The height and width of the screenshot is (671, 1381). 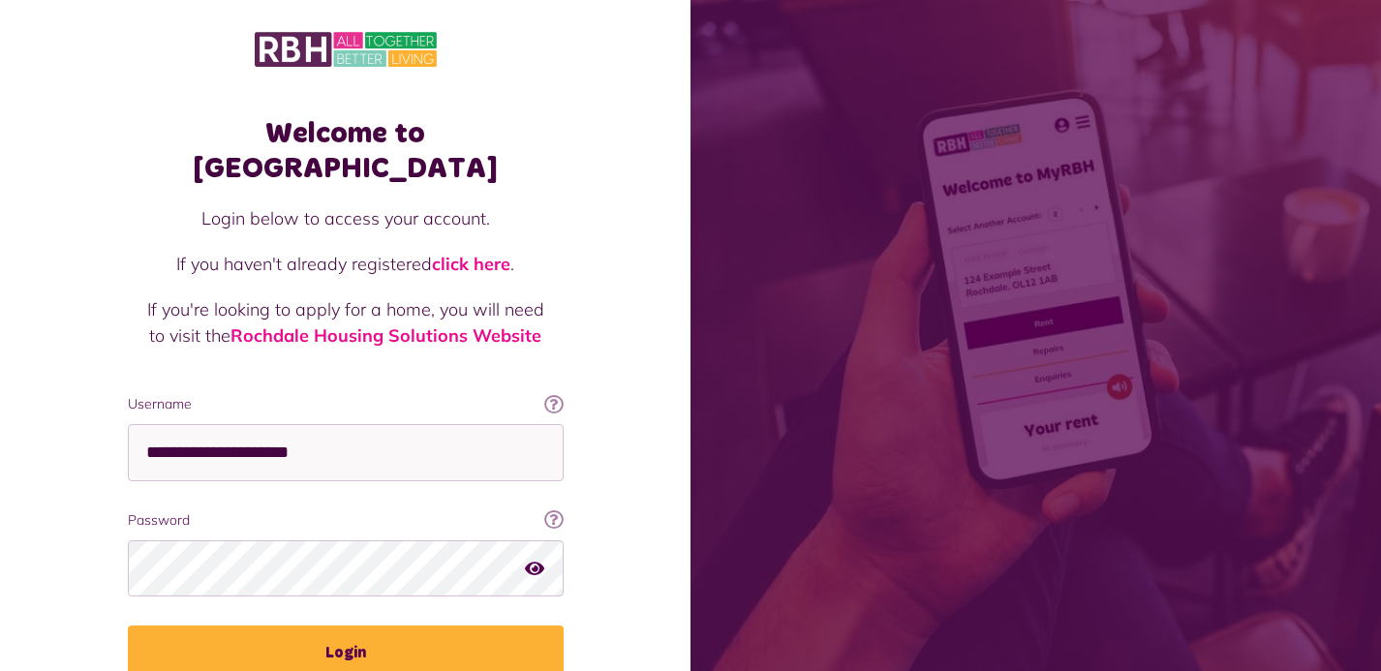 I want to click on label: Username, so click(x=346, y=404).